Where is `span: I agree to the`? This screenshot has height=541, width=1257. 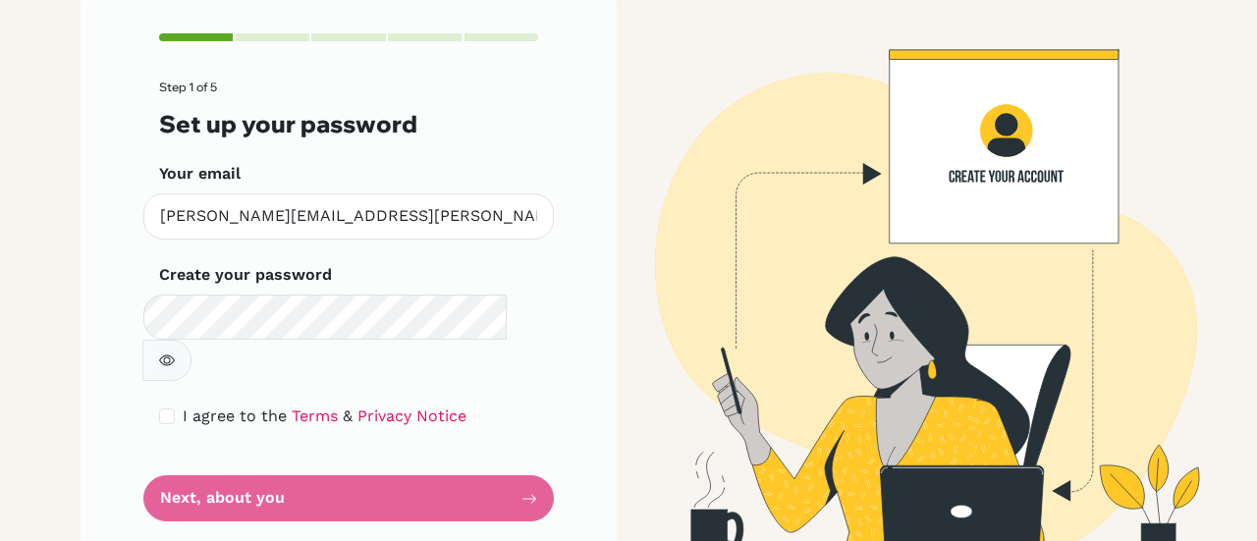
span: I agree to the is located at coordinates (235, 416).